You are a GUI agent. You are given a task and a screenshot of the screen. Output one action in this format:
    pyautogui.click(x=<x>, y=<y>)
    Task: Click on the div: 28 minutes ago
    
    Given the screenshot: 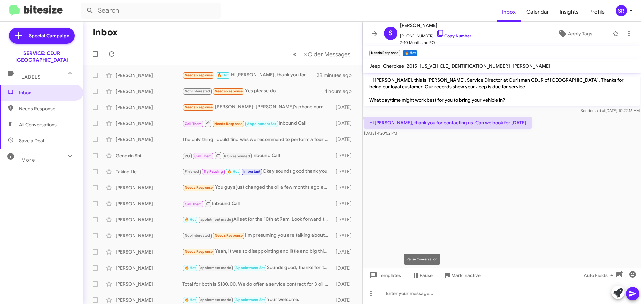 What is the action you would take?
    pyautogui.click(x=337, y=75)
    